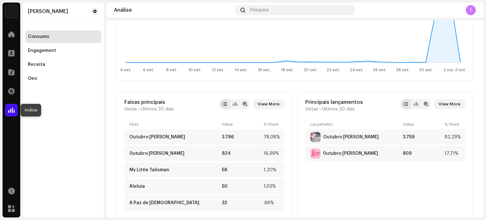 The height and width of the screenshot is (220, 486). I want to click on text: 30 set., so click(425, 70).